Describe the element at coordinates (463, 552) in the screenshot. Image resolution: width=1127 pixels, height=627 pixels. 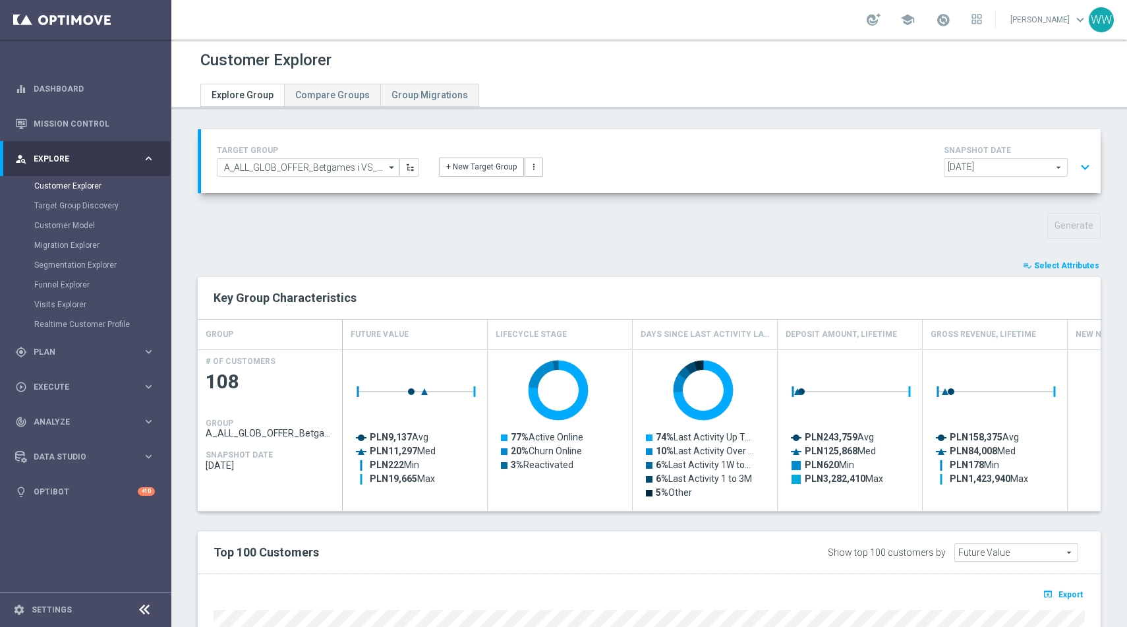
I see `h2: Top 100 Customers` at that location.